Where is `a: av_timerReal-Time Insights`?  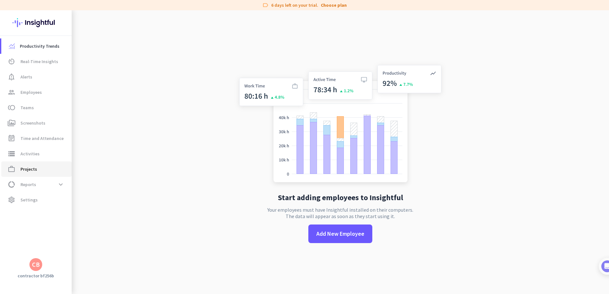 a: av_timerReal-Time Insights is located at coordinates (36, 61).